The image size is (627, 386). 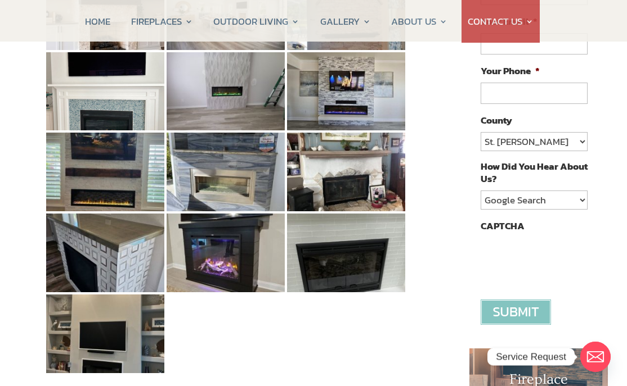 I want to click on label: CAPTCHA, so click(x=502, y=226).